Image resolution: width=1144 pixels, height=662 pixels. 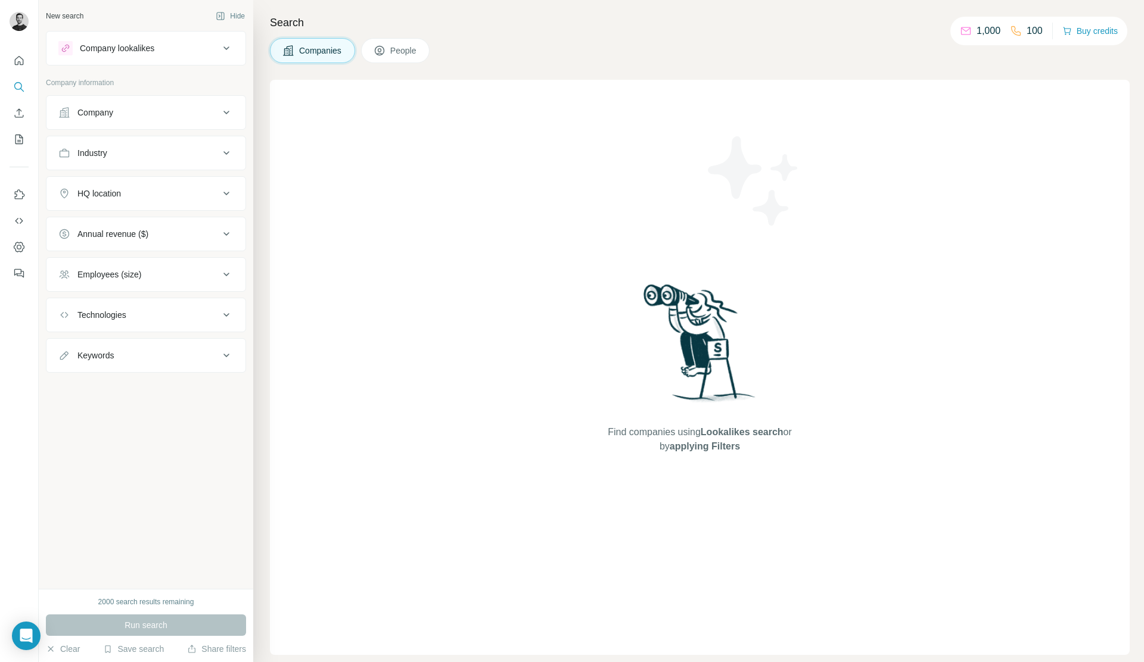 What do you see at coordinates (146, 194) in the screenshot?
I see `button: HQ location` at bounding box center [146, 194].